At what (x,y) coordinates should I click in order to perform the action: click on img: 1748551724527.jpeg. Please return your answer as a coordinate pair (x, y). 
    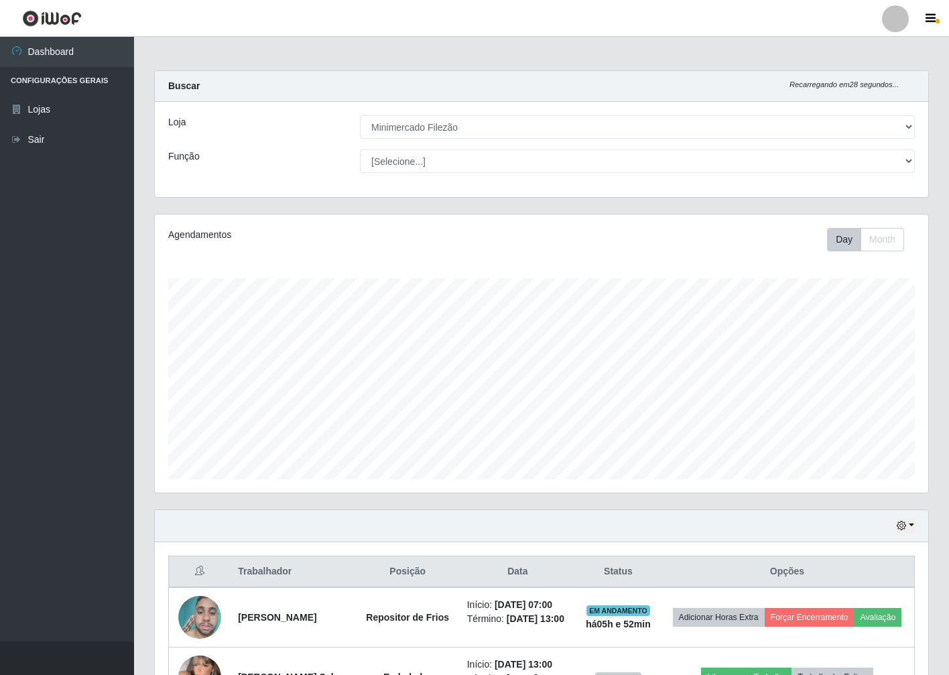
    Looking at the image, I should click on (200, 617).